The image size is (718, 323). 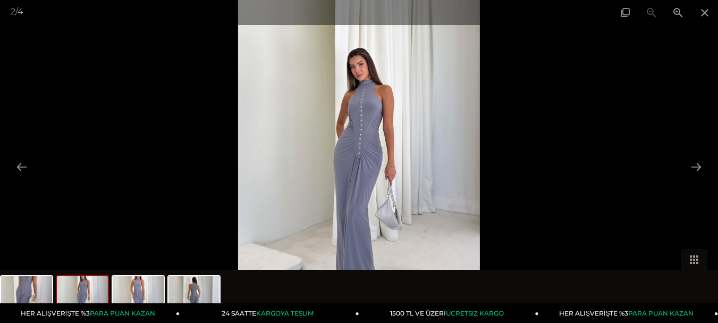 What do you see at coordinates (13, 11) in the screenshot?
I see `span: 2` at bounding box center [13, 11].